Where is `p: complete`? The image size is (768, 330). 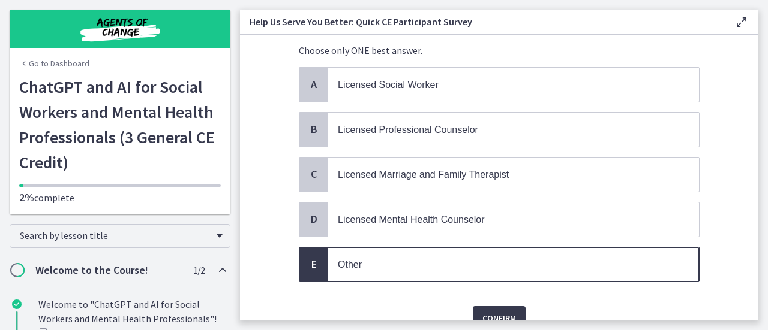
p: complete is located at coordinates (120, 198).